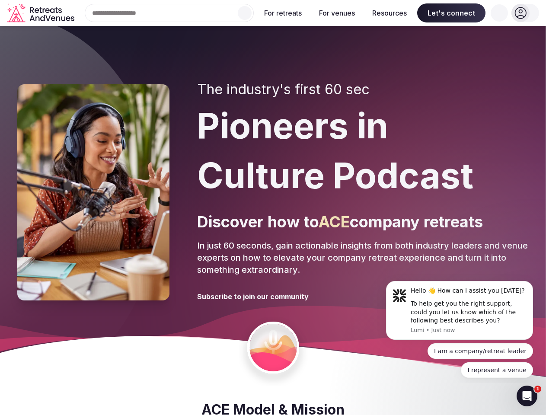 This screenshot has height=415, width=546. What do you see at coordinates (86, 87) in the screenshot?
I see `div: Quick reply options` at bounding box center [86, 87].